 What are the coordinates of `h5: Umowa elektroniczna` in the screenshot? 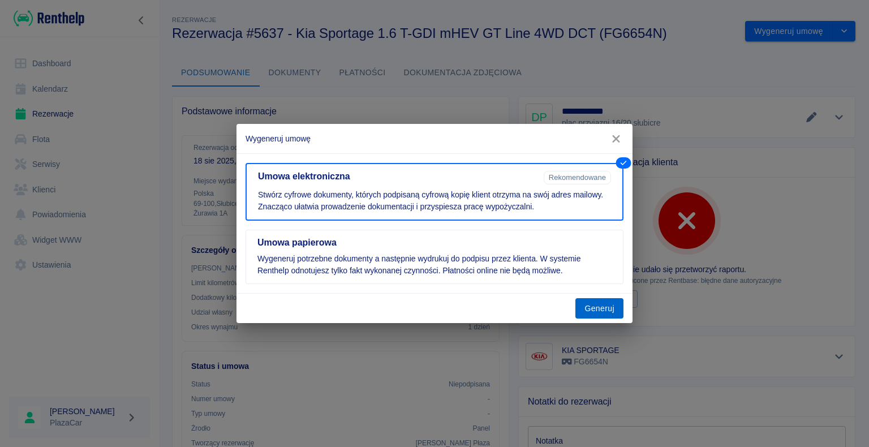 It's located at (398, 177).